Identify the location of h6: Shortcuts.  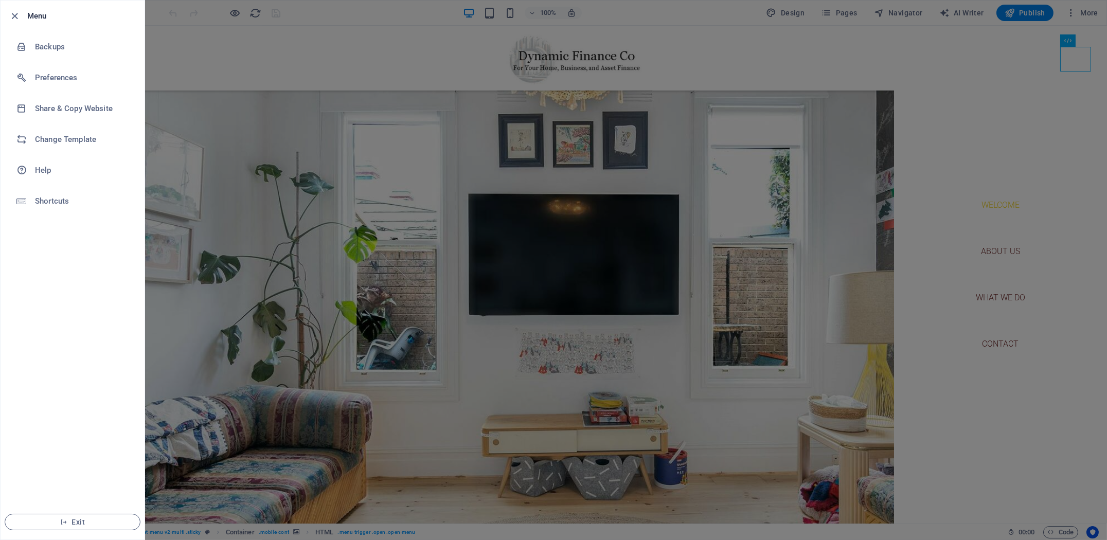
(82, 201).